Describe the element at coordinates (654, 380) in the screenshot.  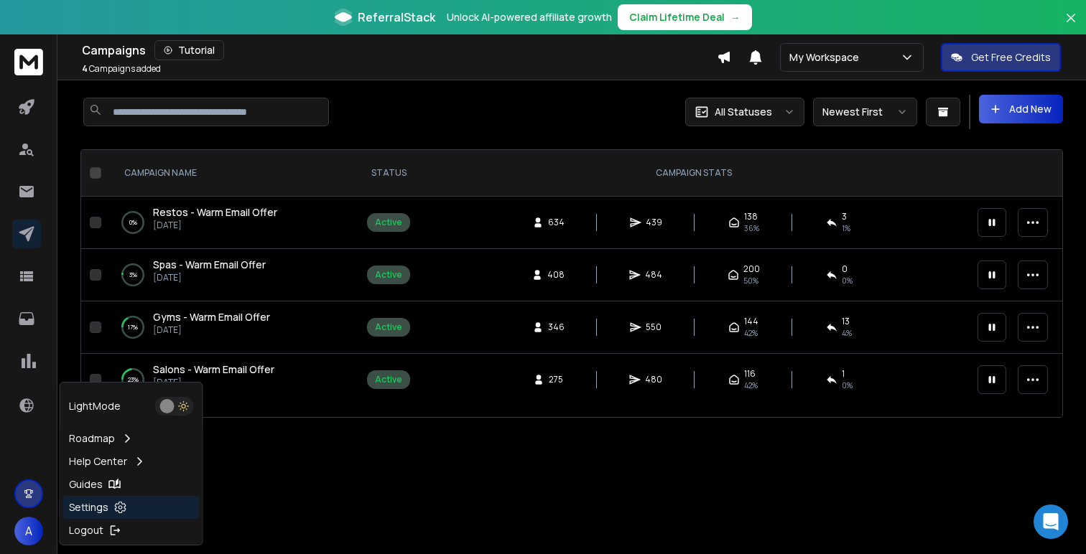
I see `span: 480` at that location.